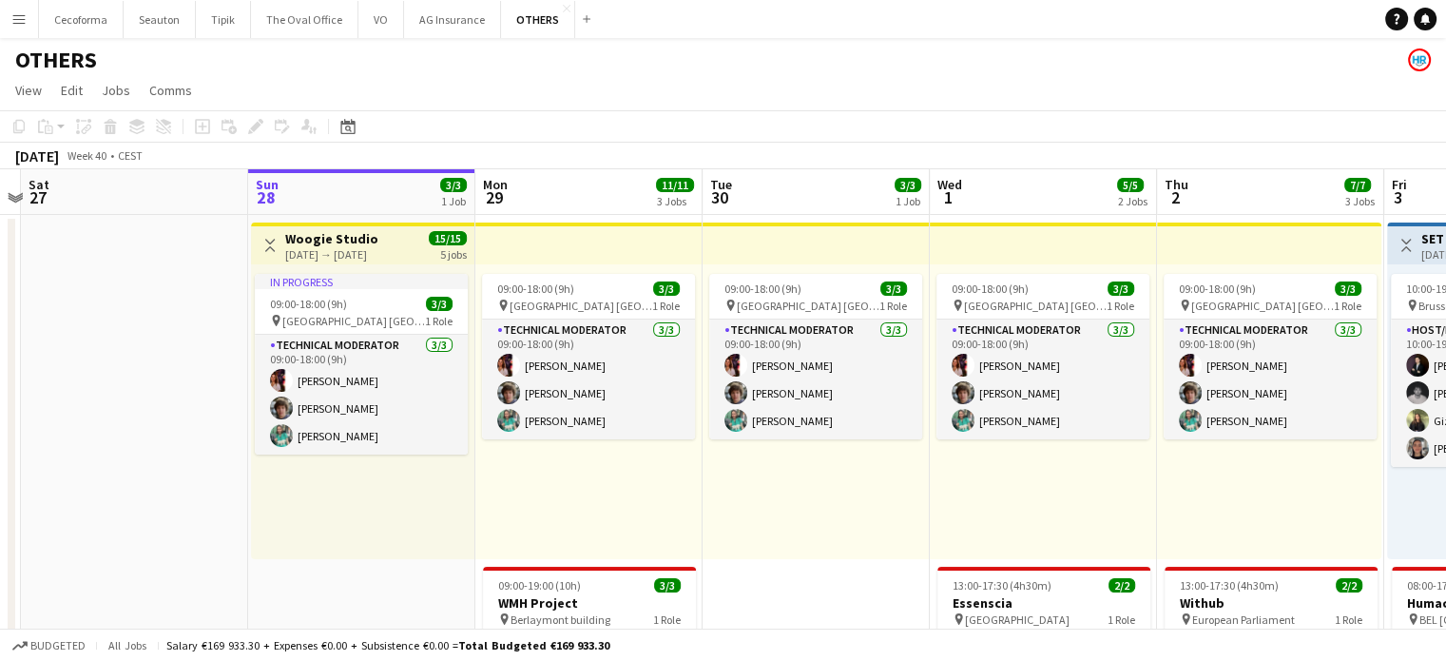 The height and width of the screenshot is (661, 1446). I want to click on span: All jobs, so click(127, 645).